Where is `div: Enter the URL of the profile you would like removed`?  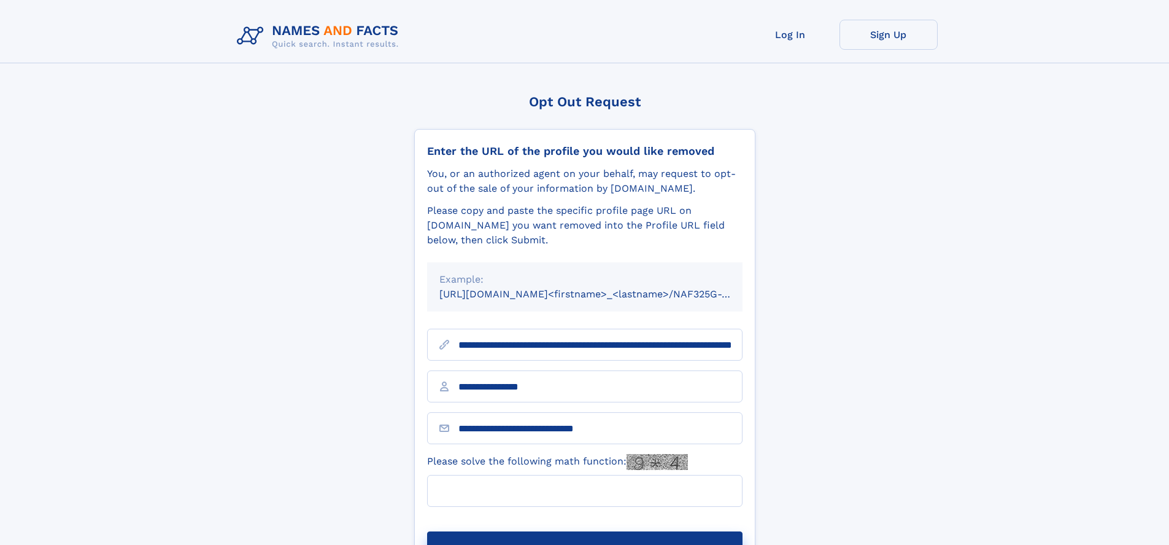 div: Enter the URL of the profile you would like removed is located at coordinates (585, 151).